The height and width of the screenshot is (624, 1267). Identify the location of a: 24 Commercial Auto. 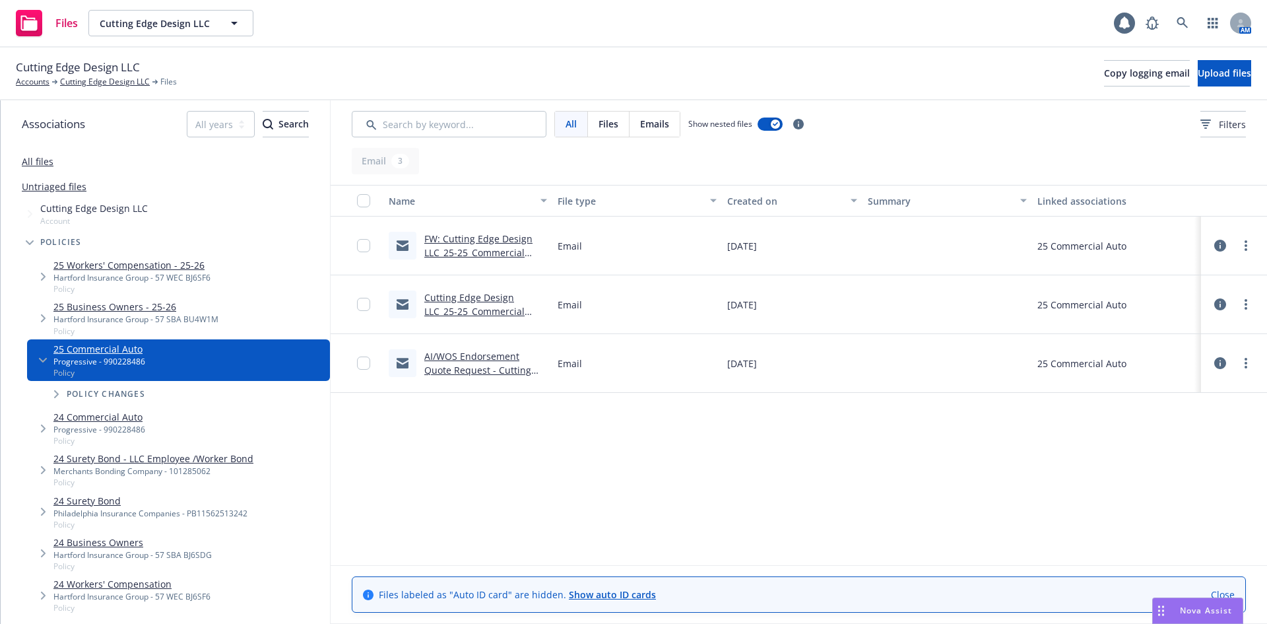
(99, 416).